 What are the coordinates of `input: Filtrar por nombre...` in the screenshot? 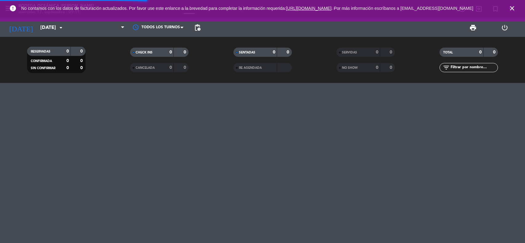 It's located at (474, 68).